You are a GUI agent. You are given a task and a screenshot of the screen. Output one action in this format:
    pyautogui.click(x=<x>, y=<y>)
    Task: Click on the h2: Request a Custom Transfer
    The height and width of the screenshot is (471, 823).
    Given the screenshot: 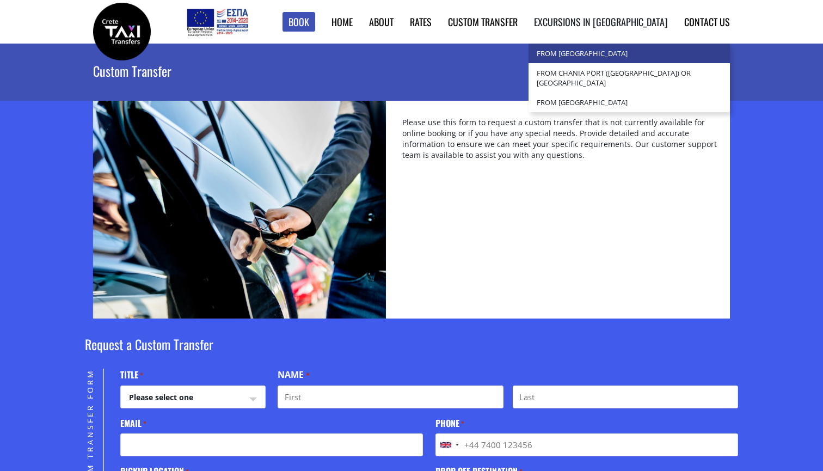 What is the action you would take?
    pyautogui.click(x=411, y=351)
    